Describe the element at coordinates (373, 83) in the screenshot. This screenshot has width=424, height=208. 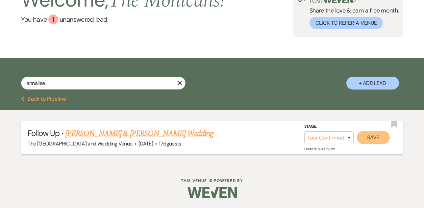
I see `button: + Add Lead` at that location.